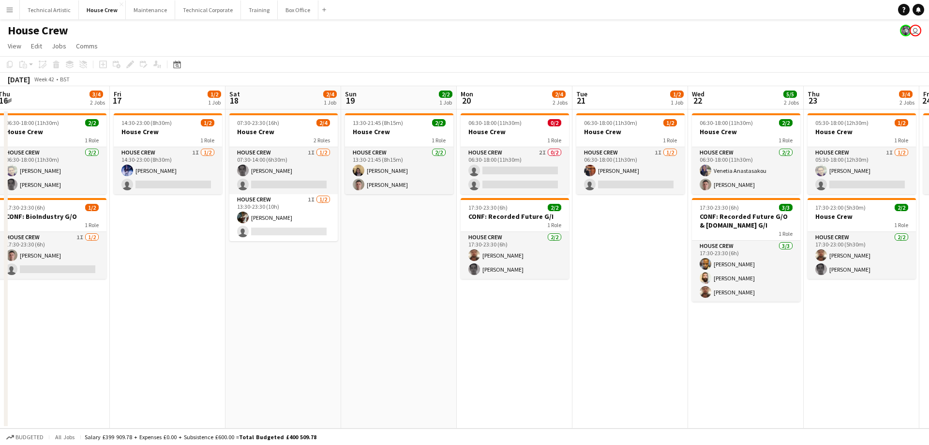 The height and width of the screenshot is (445, 929). Describe the element at coordinates (117, 100) in the screenshot. I see `span: 17` at that location.